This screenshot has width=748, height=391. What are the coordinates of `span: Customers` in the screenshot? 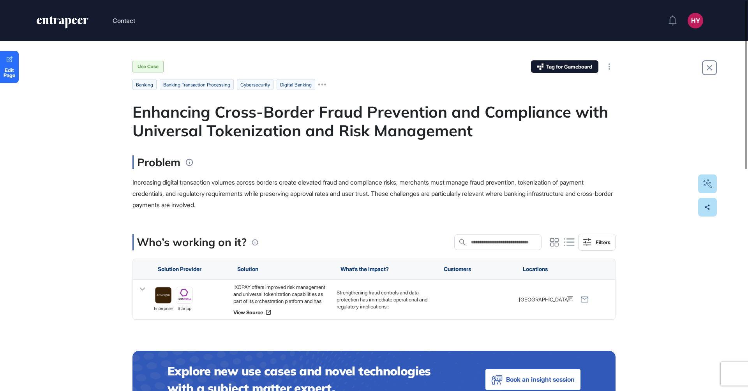 It's located at (457, 269).